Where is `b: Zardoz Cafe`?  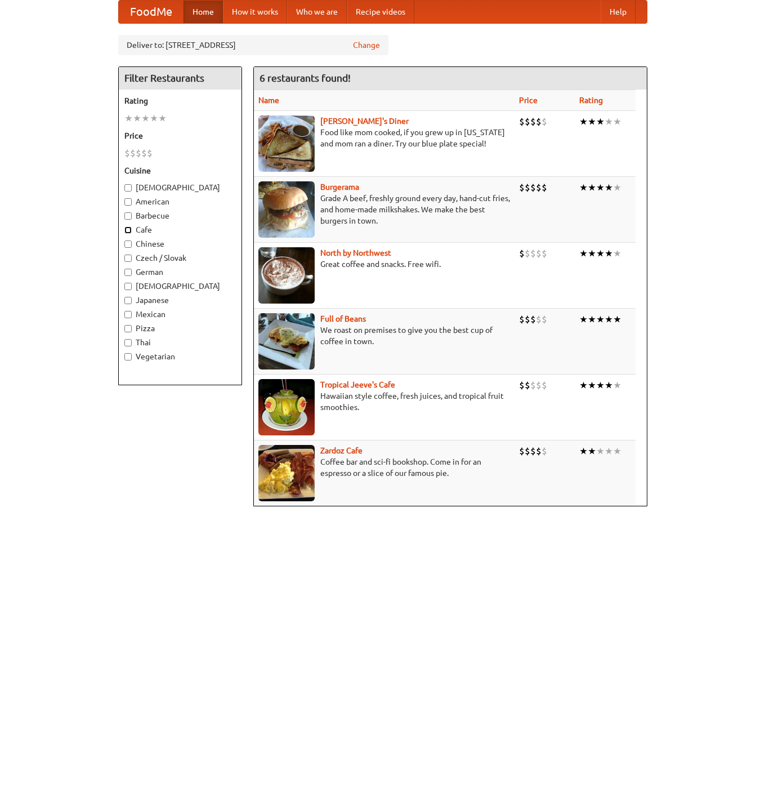 b: Zardoz Cafe is located at coordinates (341, 450).